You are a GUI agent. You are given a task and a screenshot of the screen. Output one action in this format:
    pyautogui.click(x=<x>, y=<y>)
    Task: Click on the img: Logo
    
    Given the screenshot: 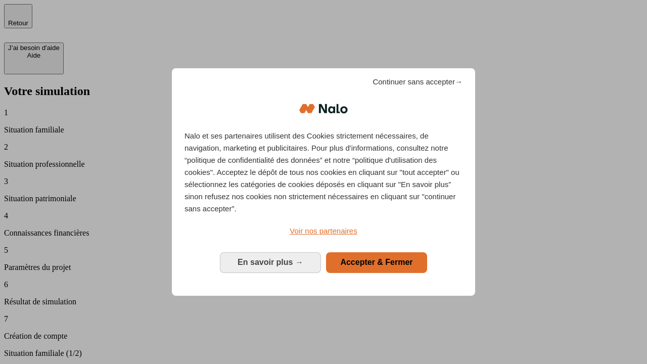 What is the action you would take?
    pyautogui.click(x=323, y=109)
    